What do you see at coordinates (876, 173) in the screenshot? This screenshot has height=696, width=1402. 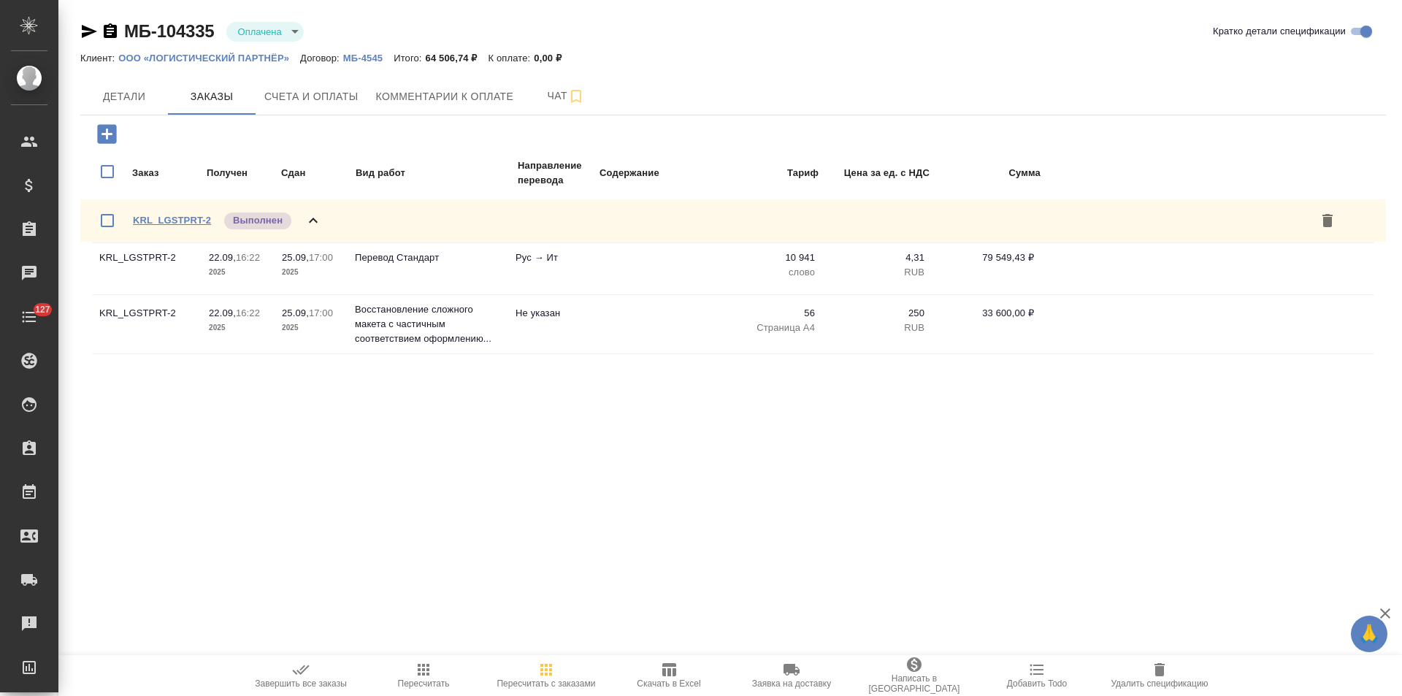 I see `td: Цена за ед. с НДС` at bounding box center [876, 173].